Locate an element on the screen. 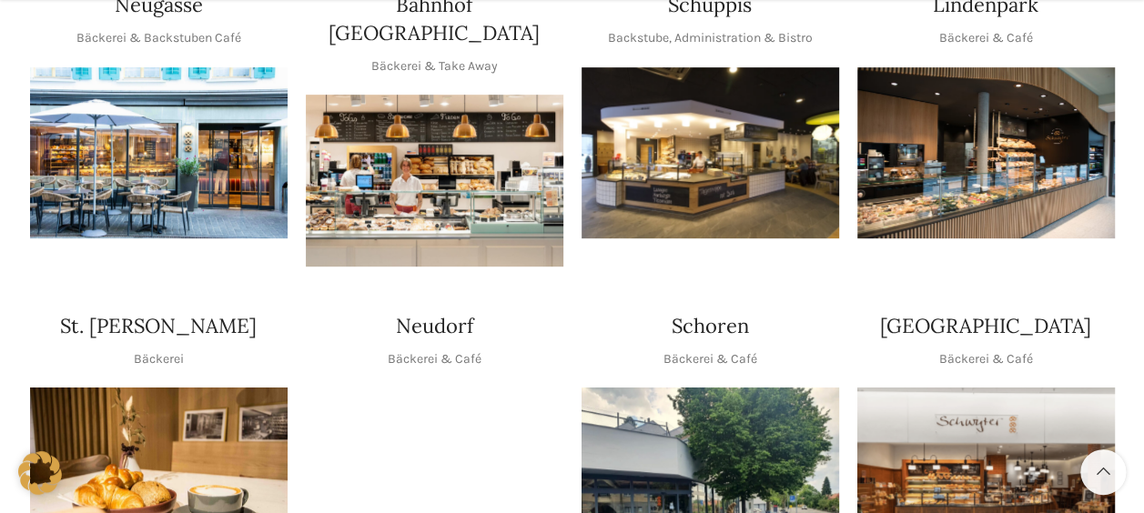 The image size is (1144, 513). h4: Schoren is located at coordinates (710, 326).